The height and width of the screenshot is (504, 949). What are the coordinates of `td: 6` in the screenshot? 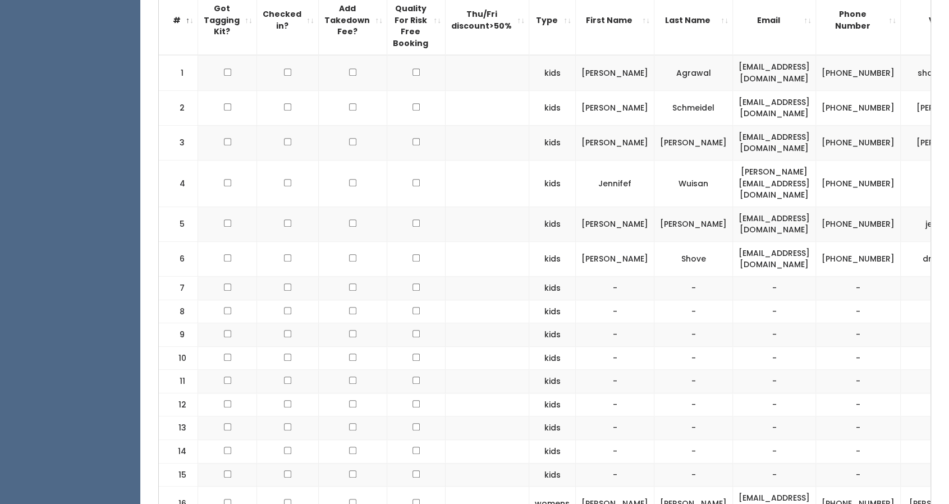 It's located at (178, 259).